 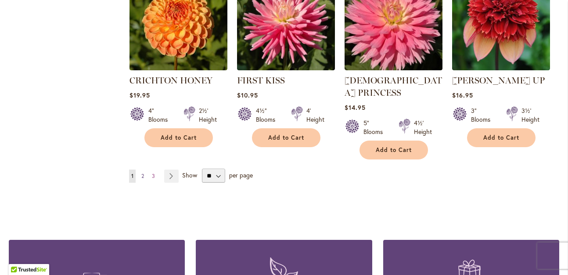 I want to click on span: 1, so click(x=132, y=176).